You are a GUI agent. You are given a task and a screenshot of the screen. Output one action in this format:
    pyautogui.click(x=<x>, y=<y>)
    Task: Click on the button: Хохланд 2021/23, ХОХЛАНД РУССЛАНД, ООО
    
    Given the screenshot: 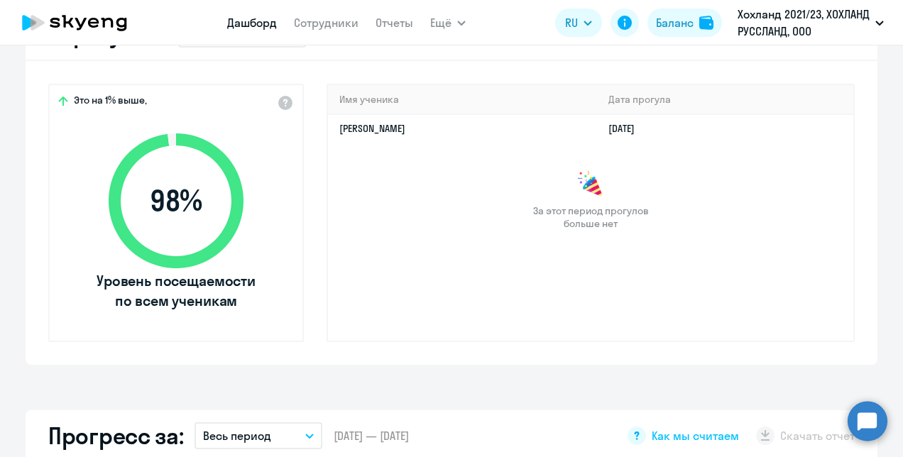 What is the action you would take?
    pyautogui.click(x=811, y=23)
    